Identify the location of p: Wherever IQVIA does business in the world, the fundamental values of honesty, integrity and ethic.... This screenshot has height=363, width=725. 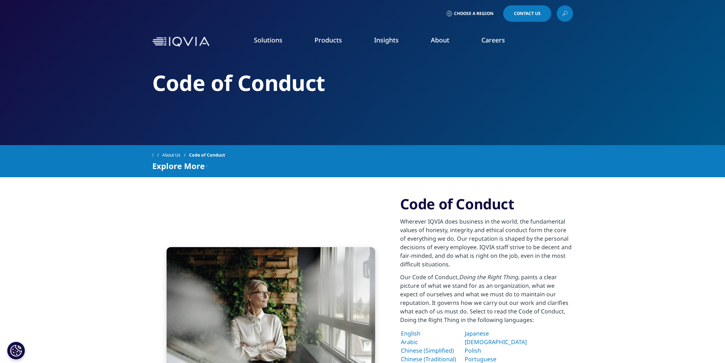
(486, 245).